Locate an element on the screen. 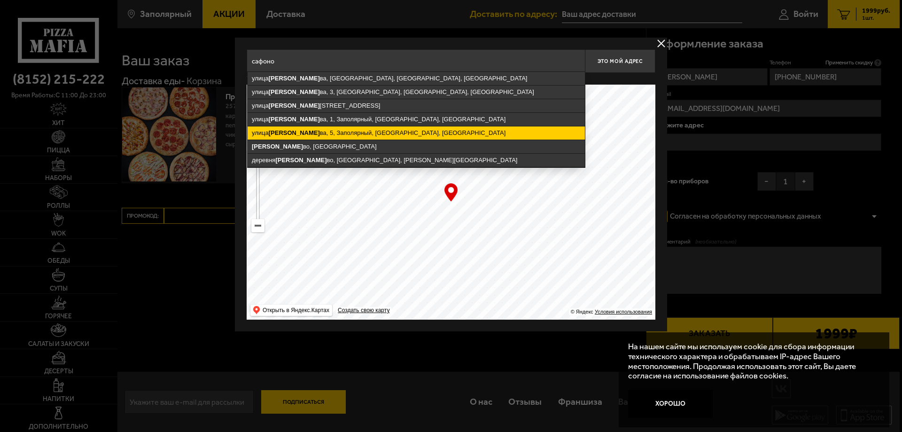  button: Это мой адрес is located at coordinates (620, 61).